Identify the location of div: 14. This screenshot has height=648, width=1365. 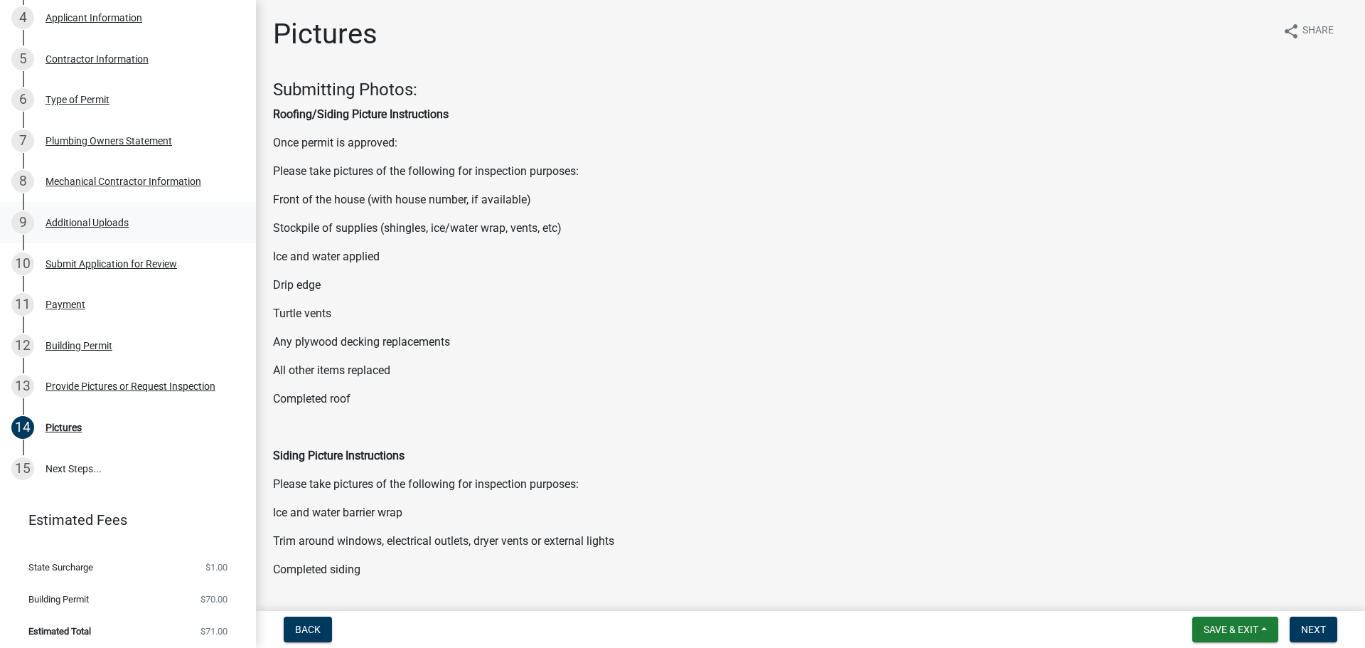
(23, 427).